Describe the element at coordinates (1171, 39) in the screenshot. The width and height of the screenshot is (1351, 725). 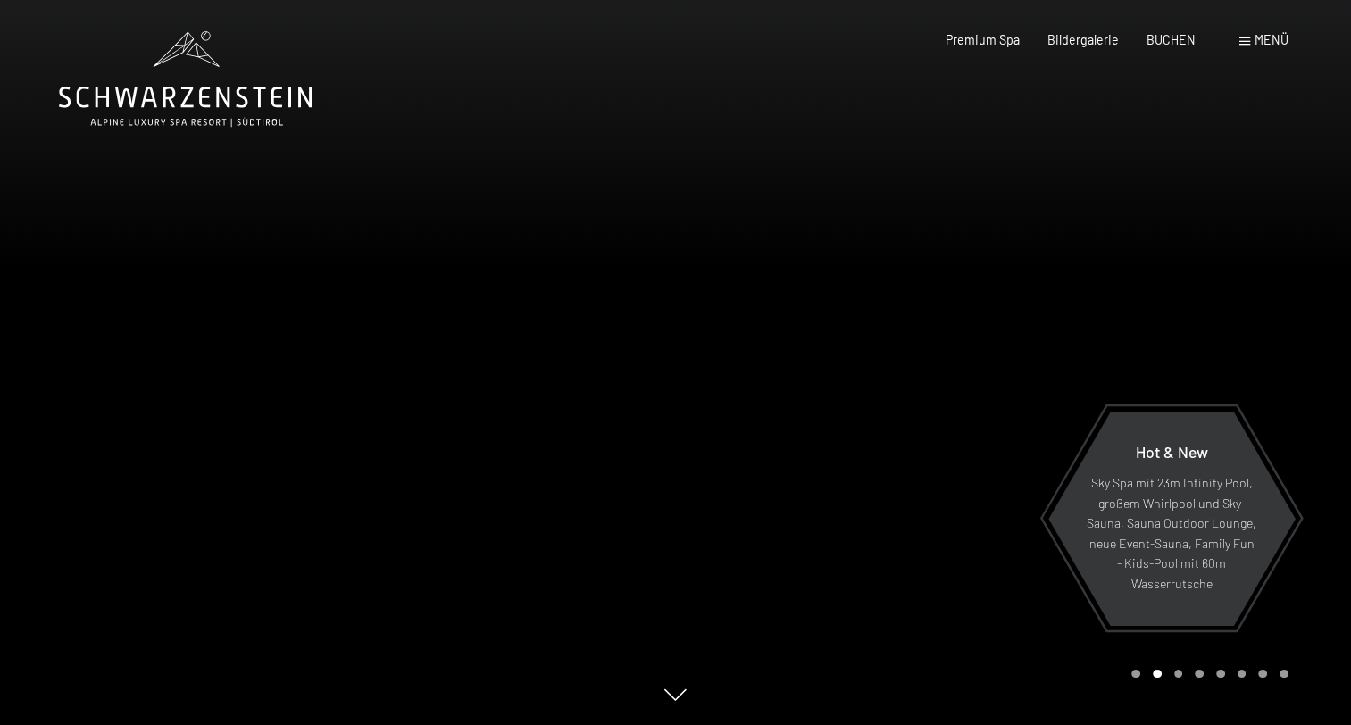
I see `a: BUCHEN` at that location.